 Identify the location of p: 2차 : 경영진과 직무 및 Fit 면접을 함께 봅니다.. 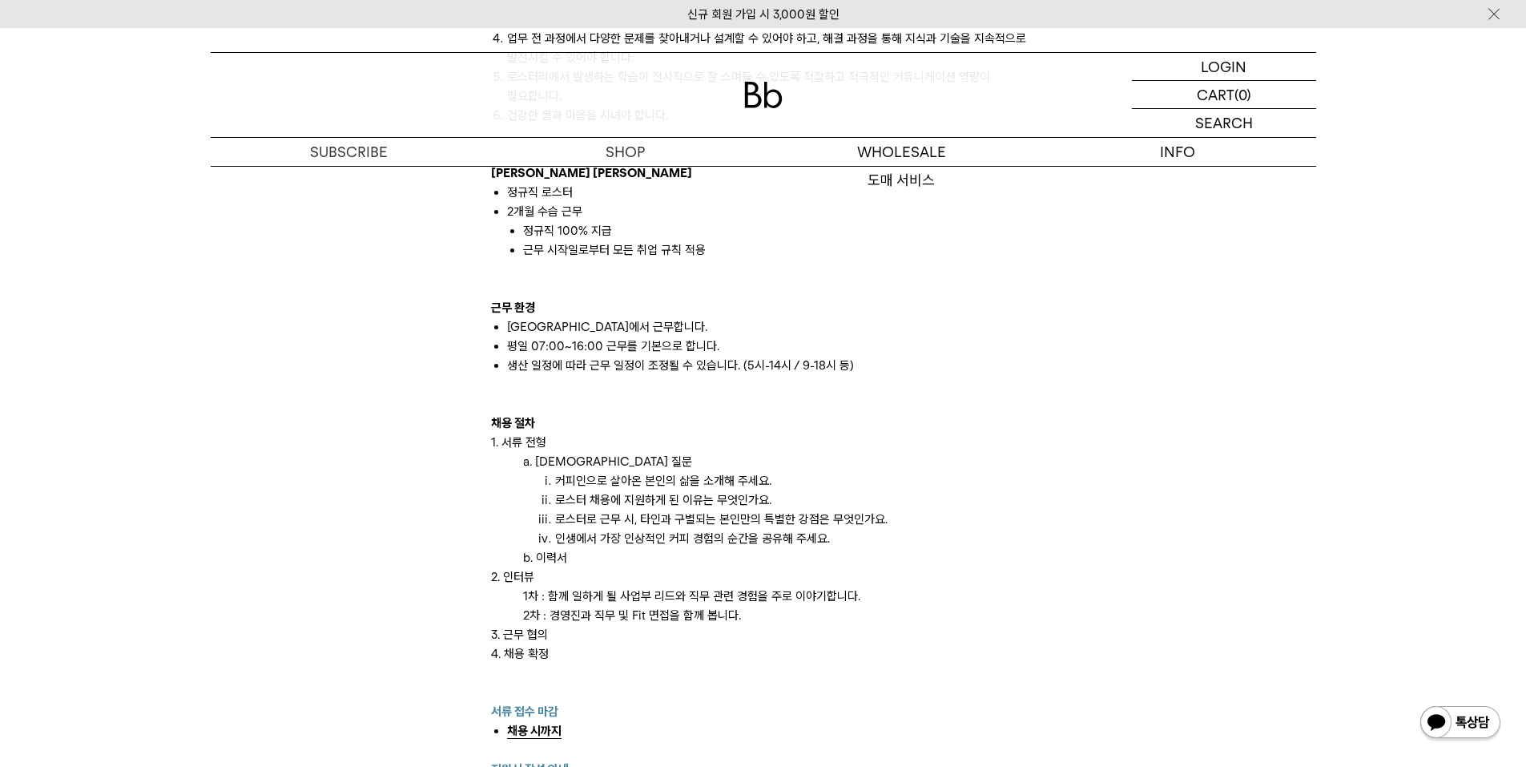
(779, 615).